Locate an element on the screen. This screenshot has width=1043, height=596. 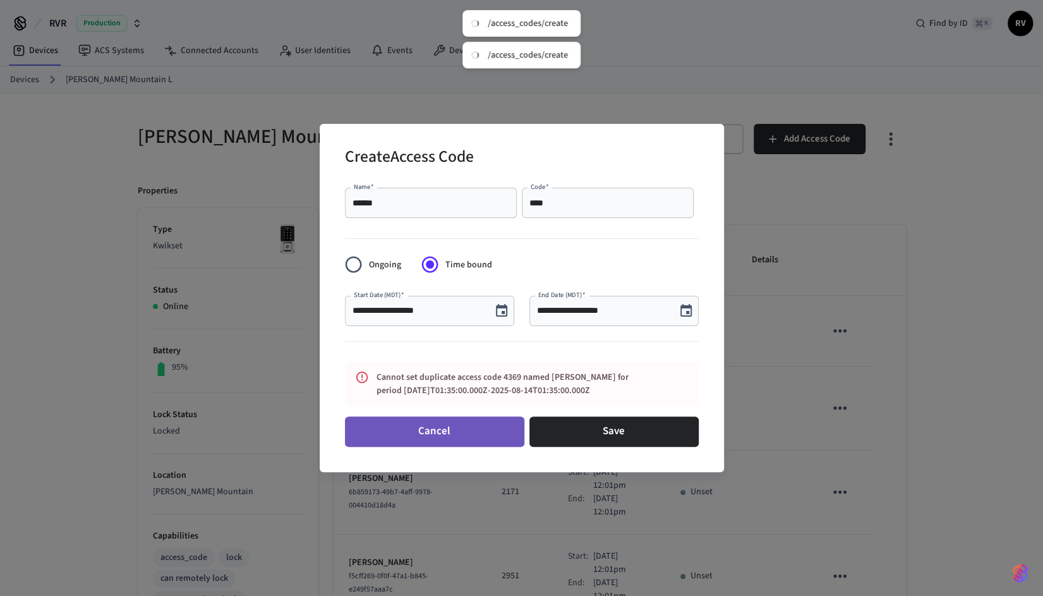
label: Code is located at coordinates (540, 186).